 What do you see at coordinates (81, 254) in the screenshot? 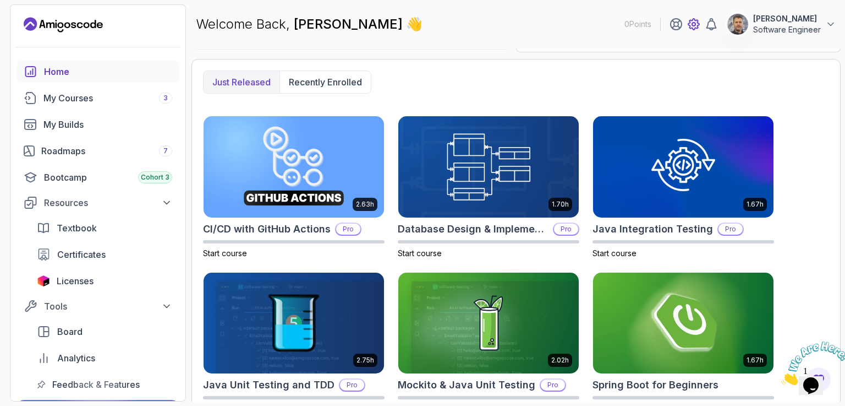
I see `span: Certificates` at bounding box center [81, 254].